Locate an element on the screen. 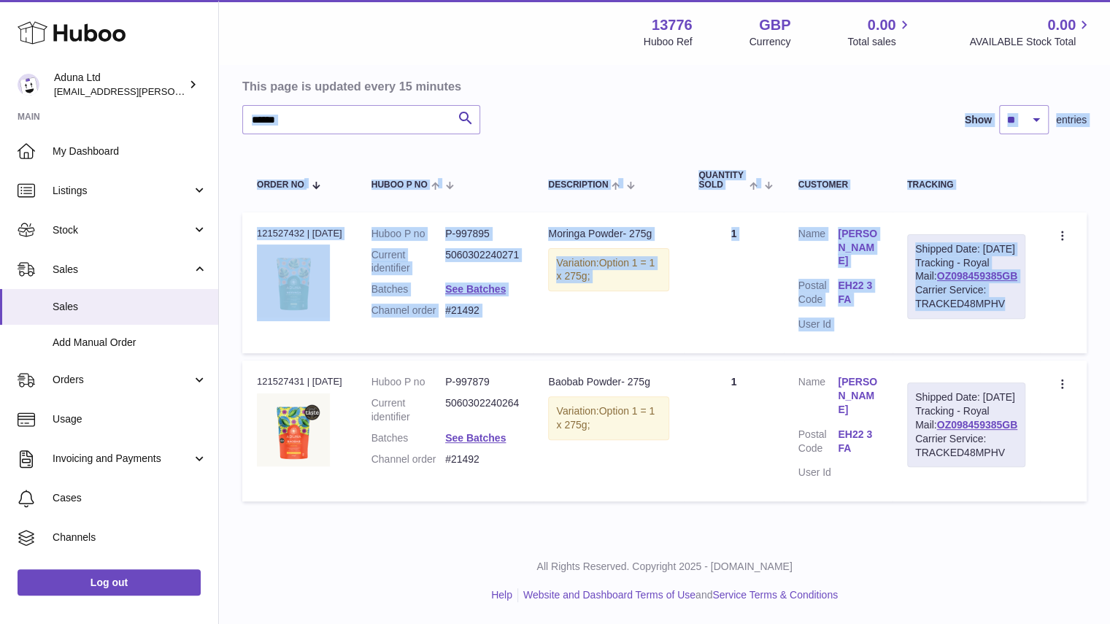 This screenshot has height=624, width=1110. span: Quantity Sold is located at coordinates (722, 180).